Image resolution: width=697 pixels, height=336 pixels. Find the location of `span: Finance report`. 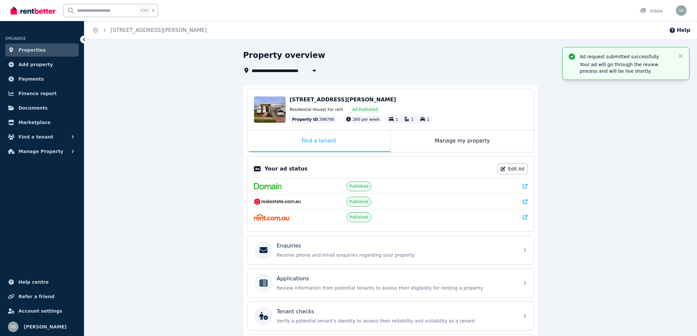

span: Finance report is located at coordinates (38, 94).